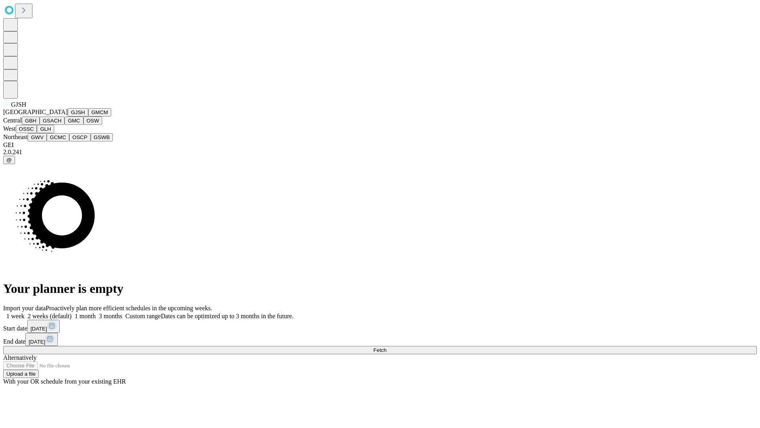  I want to click on span: Alternatively, so click(20, 357).